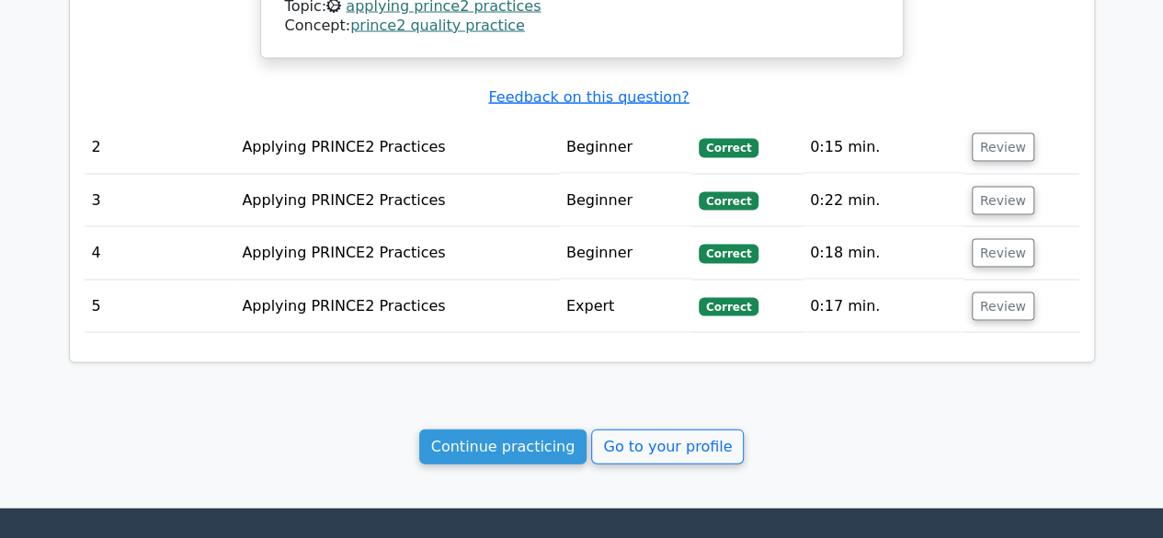  What do you see at coordinates (884, 200) in the screenshot?
I see `td: 0:22 min.` at bounding box center [884, 200].